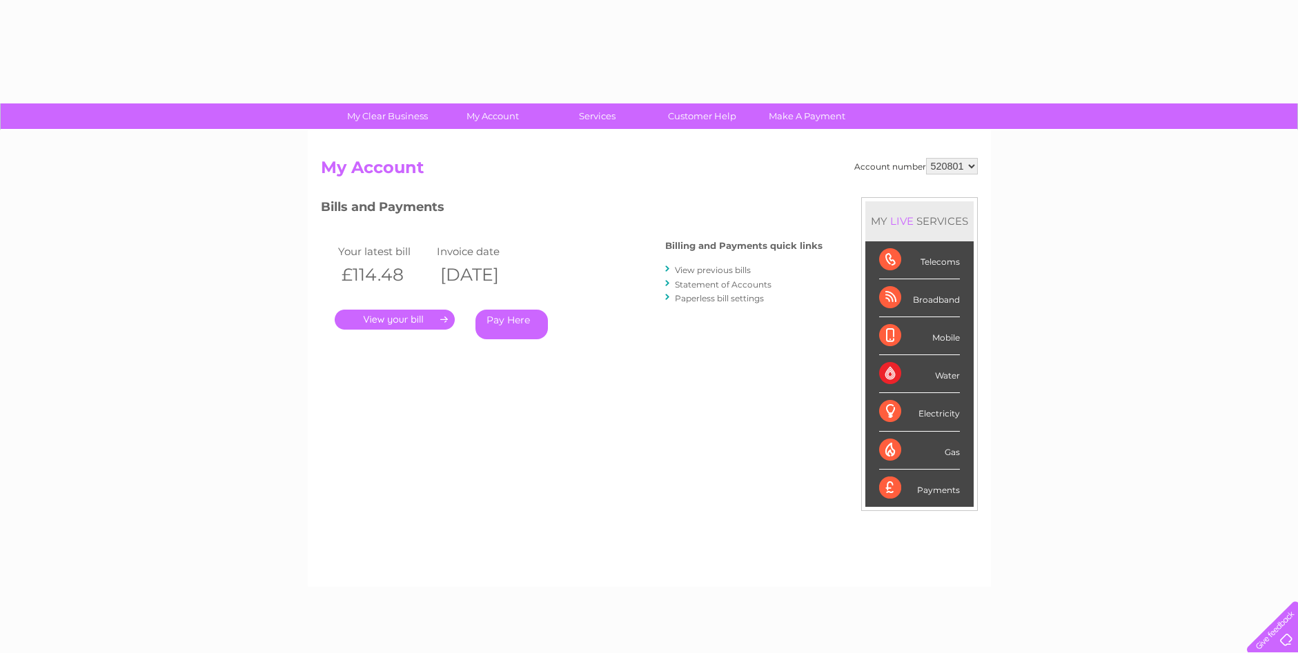 The width and height of the screenshot is (1298, 653). Describe the element at coordinates (919, 450) in the screenshot. I see `div: Gas` at that location.